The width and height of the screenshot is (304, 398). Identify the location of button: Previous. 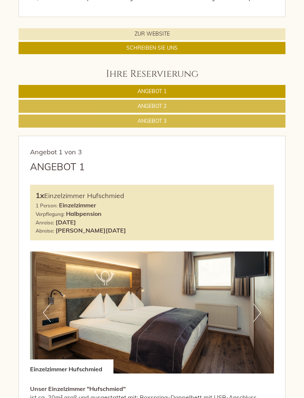
(47, 313).